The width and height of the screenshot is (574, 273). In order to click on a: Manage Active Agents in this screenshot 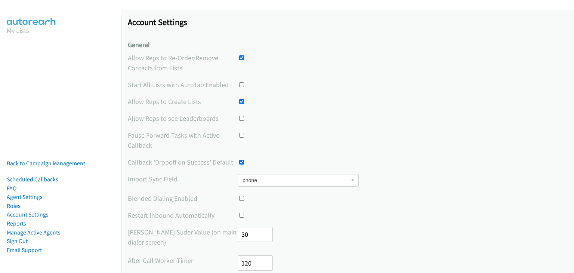, I will do `click(34, 232)`.